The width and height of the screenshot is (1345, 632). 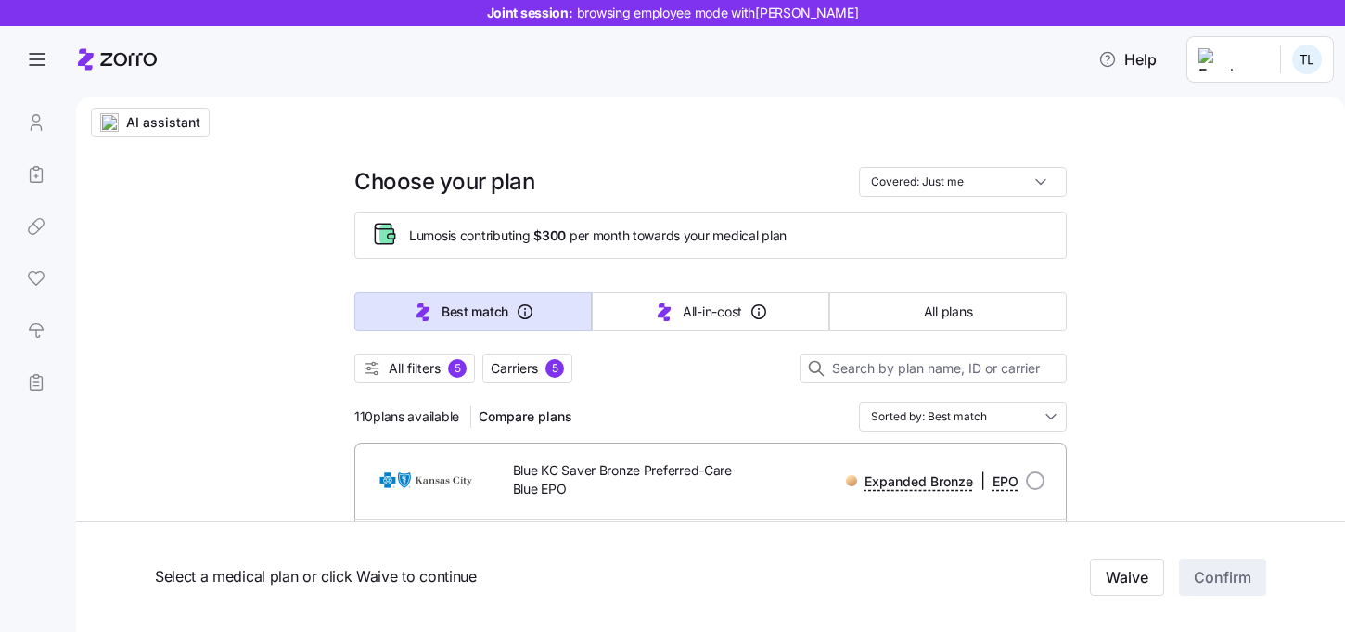 I want to click on span: Confirm, so click(x=1223, y=577).